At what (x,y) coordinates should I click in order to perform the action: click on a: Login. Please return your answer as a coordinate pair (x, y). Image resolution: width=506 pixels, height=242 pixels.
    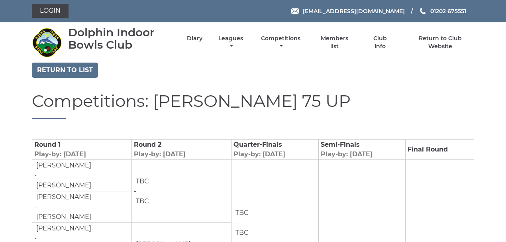
    Looking at the image, I should click on (50, 11).